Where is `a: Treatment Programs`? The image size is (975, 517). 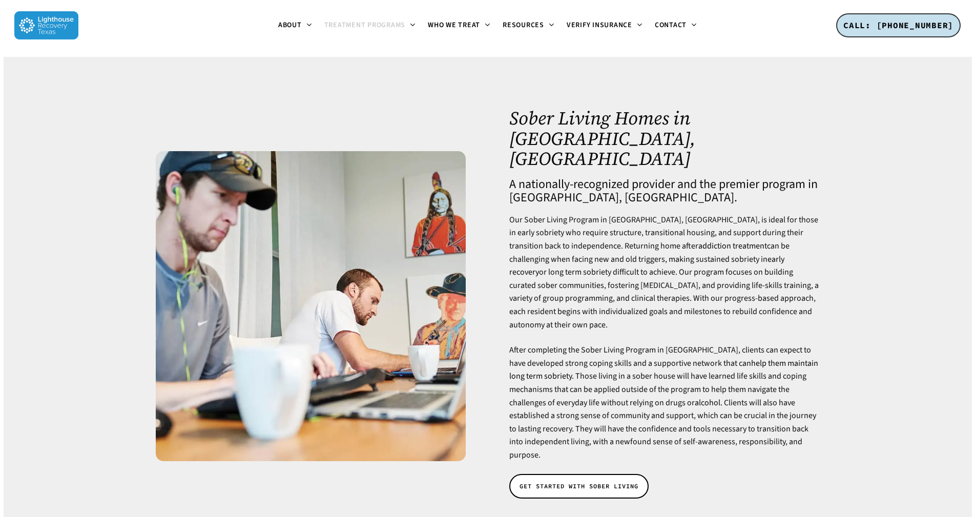 a: Treatment Programs is located at coordinates (370, 26).